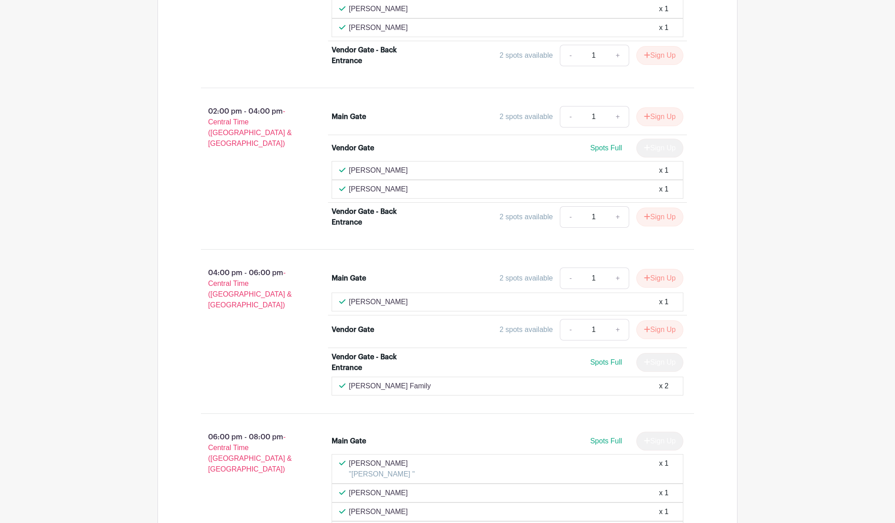 The height and width of the screenshot is (523, 895). I want to click on div: x 2, so click(664, 386).